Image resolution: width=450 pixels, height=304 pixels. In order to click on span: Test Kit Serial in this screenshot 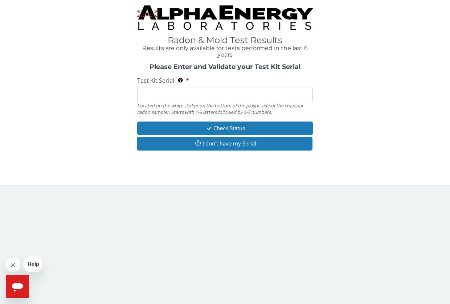, I will do `click(156, 81)`.